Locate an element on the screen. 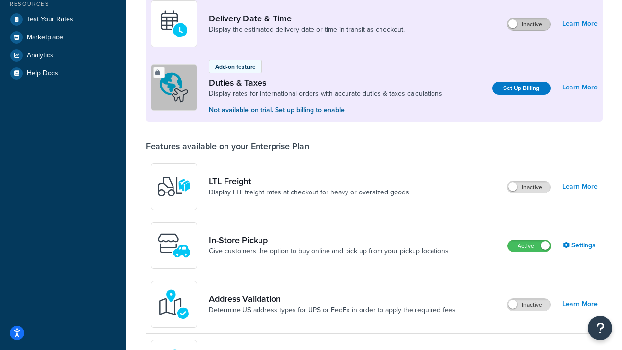  button: Open Resource Center is located at coordinates (600, 328).